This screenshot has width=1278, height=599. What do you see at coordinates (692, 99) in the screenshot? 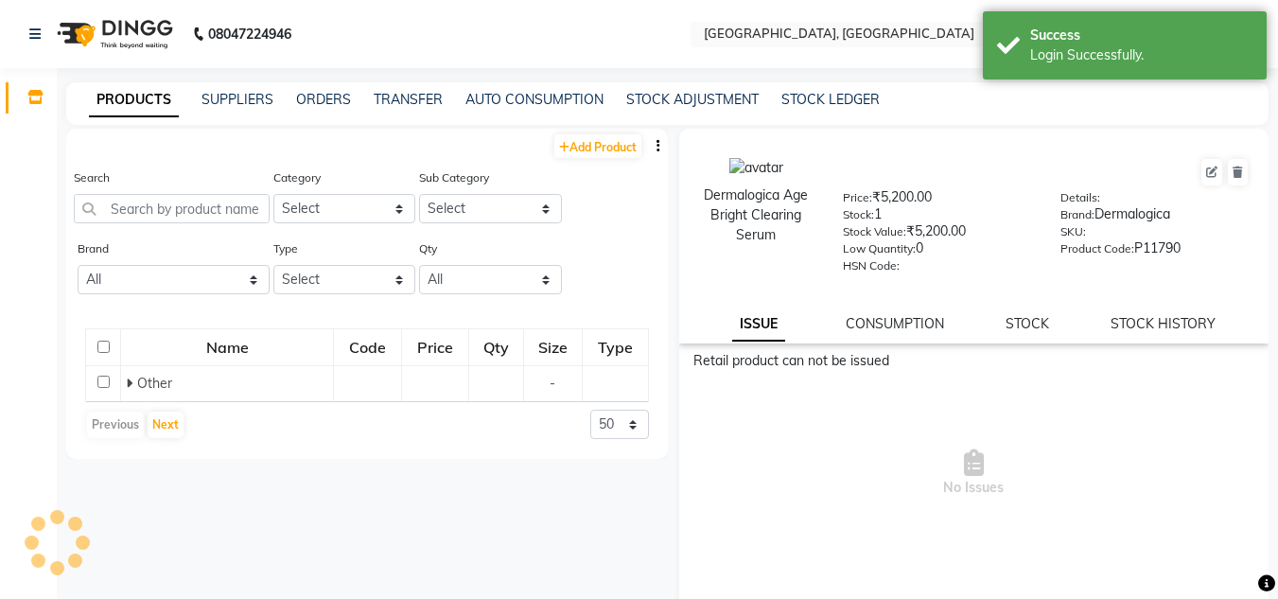
I see `a: STOCK ADJUSTMENT` at bounding box center [692, 99].